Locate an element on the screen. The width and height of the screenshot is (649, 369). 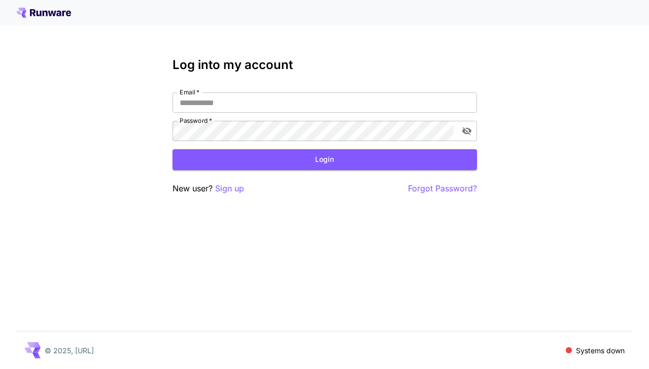
button: Login is located at coordinates (325, 159).